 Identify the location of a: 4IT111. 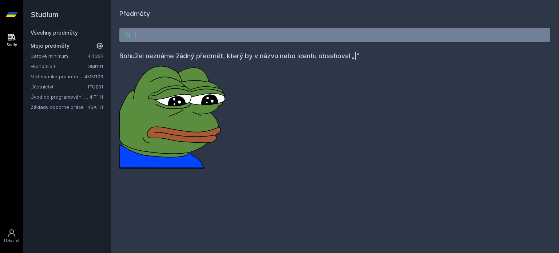
(96, 97).